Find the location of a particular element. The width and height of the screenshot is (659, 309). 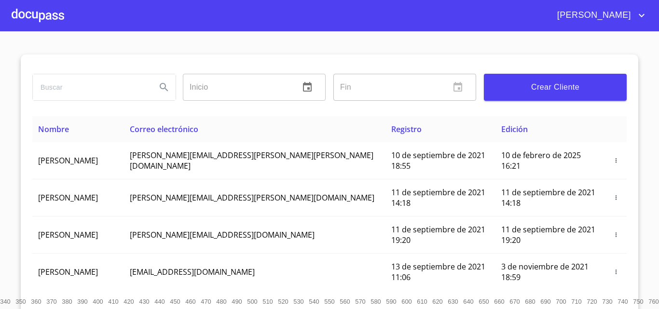

span: 3 de noviembre de 2021 18:59 is located at coordinates (545, 272).